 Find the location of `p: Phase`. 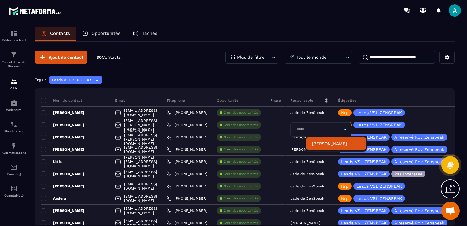

p: Phase is located at coordinates (276, 100).